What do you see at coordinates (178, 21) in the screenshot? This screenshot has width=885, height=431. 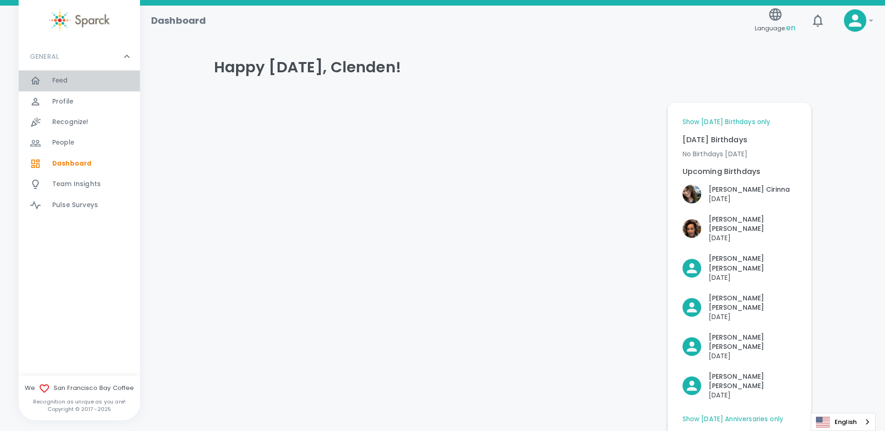 I see `h1: Dashboard` at bounding box center [178, 21].